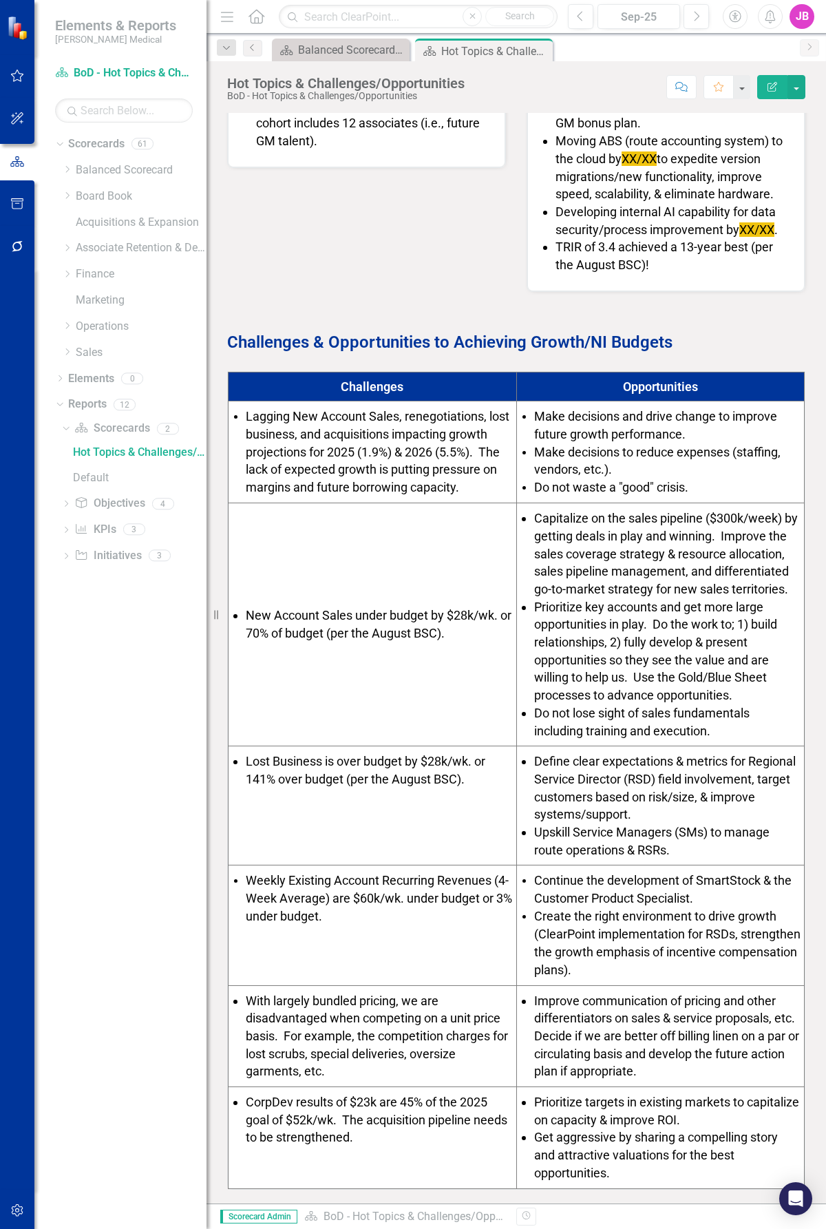 This screenshot has width=826, height=1229. Describe the element at coordinates (107, 556) in the screenshot. I see `a: Initiatives` at that location.